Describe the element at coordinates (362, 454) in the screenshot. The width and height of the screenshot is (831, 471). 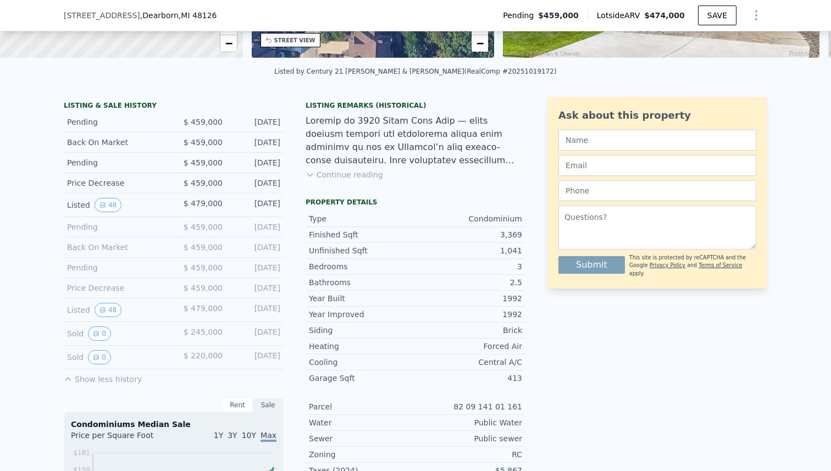
I see `div: Zoning` at that location.